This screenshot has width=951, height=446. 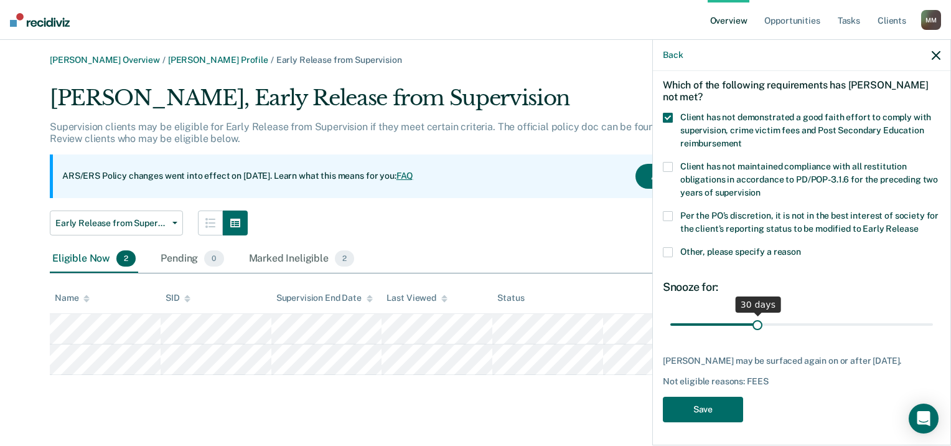 What do you see at coordinates (302, 259) in the screenshot?
I see `div: Marked Ineligible` at bounding box center [302, 259].